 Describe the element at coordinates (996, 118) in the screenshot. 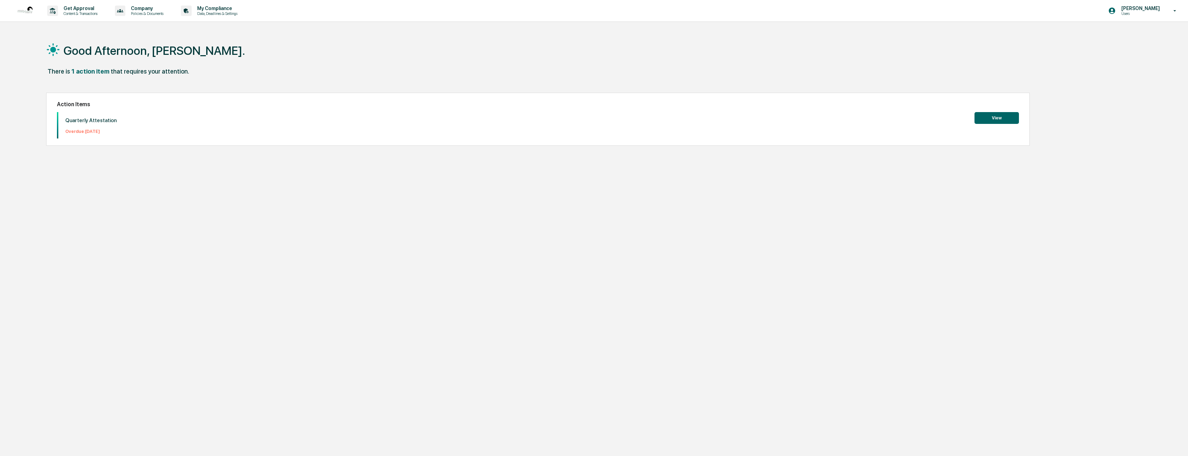

I see `button: View` at that location.